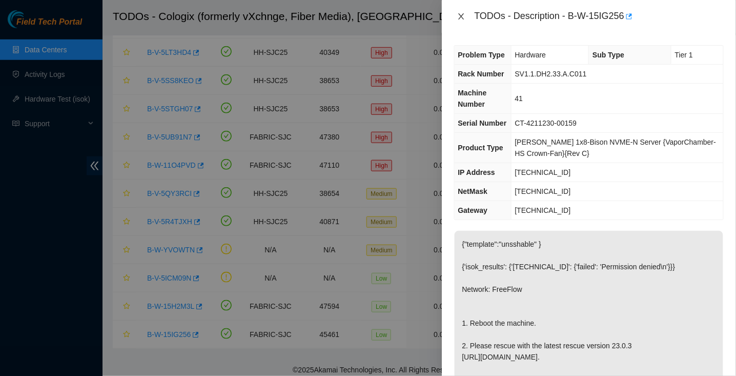 The height and width of the screenshot is (376, 736). I want to click on span: Sub Type, so click(609, 55).